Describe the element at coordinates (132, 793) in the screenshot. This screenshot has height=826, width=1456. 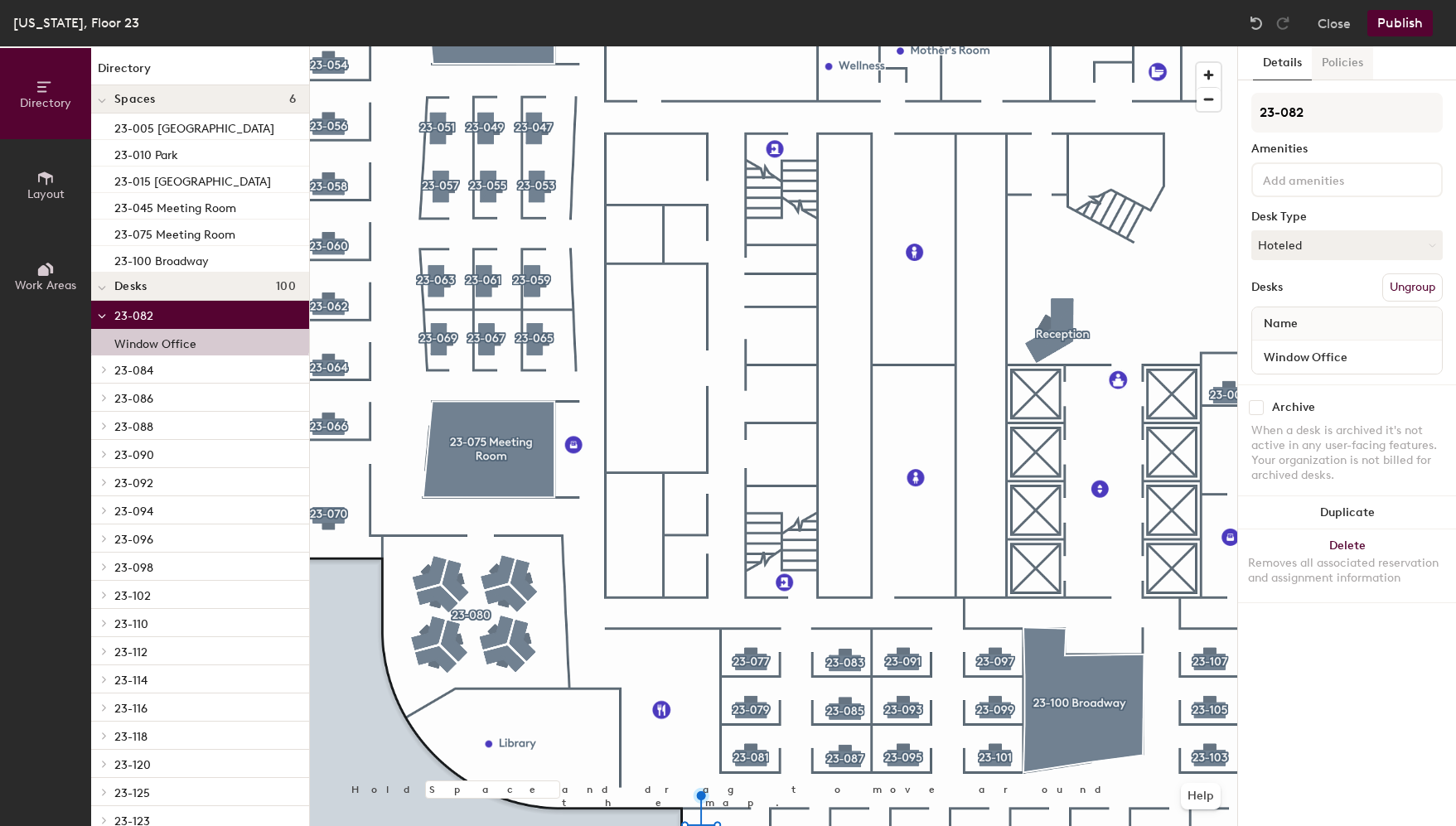
I see `span: 23-125` at that location.